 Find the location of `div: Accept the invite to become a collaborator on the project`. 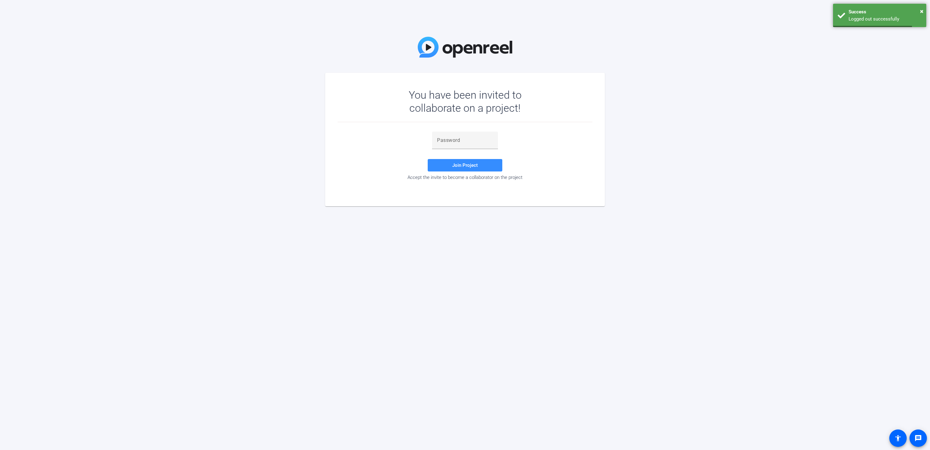

div: Accept the invite to become a collaborator on the project is located at coordinates (465, 177).